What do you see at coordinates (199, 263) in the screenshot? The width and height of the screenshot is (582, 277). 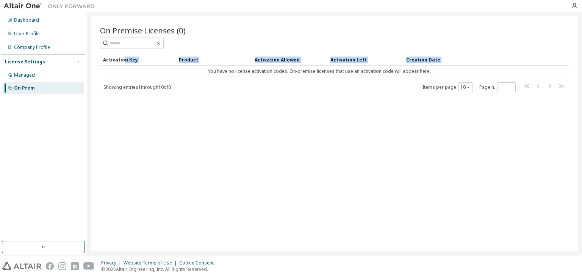 I see `div: Cookie Consent` at bounding box center [199, 263].